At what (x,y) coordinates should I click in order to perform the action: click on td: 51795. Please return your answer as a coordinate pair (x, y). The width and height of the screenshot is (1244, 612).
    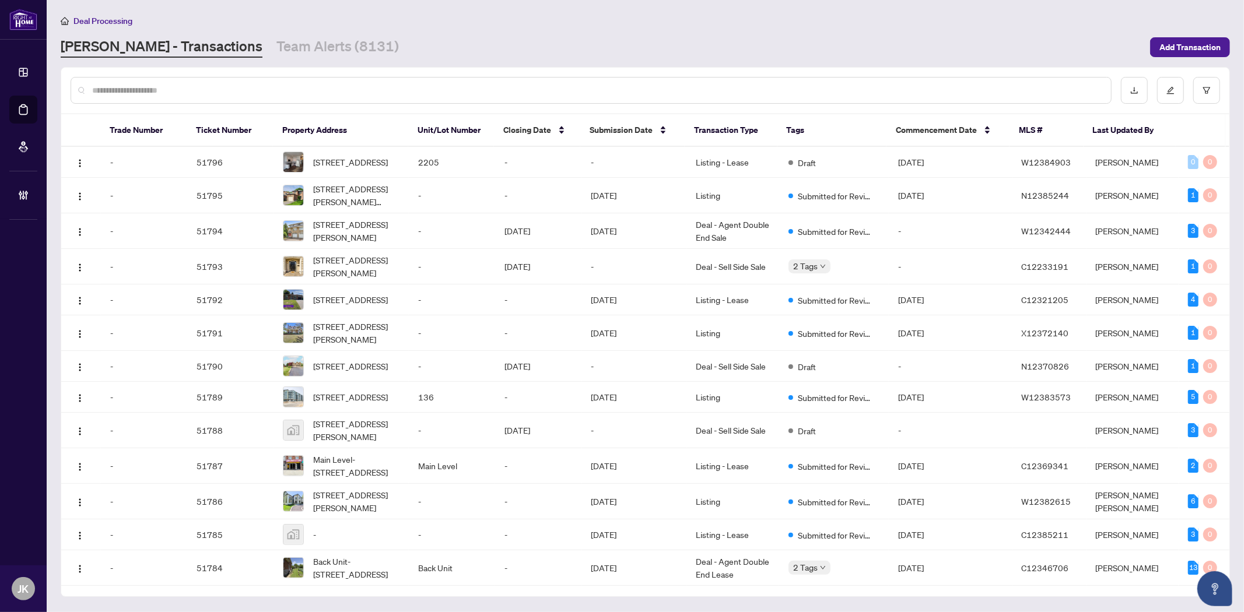
    Looking at the image, I should click on (230, 195).